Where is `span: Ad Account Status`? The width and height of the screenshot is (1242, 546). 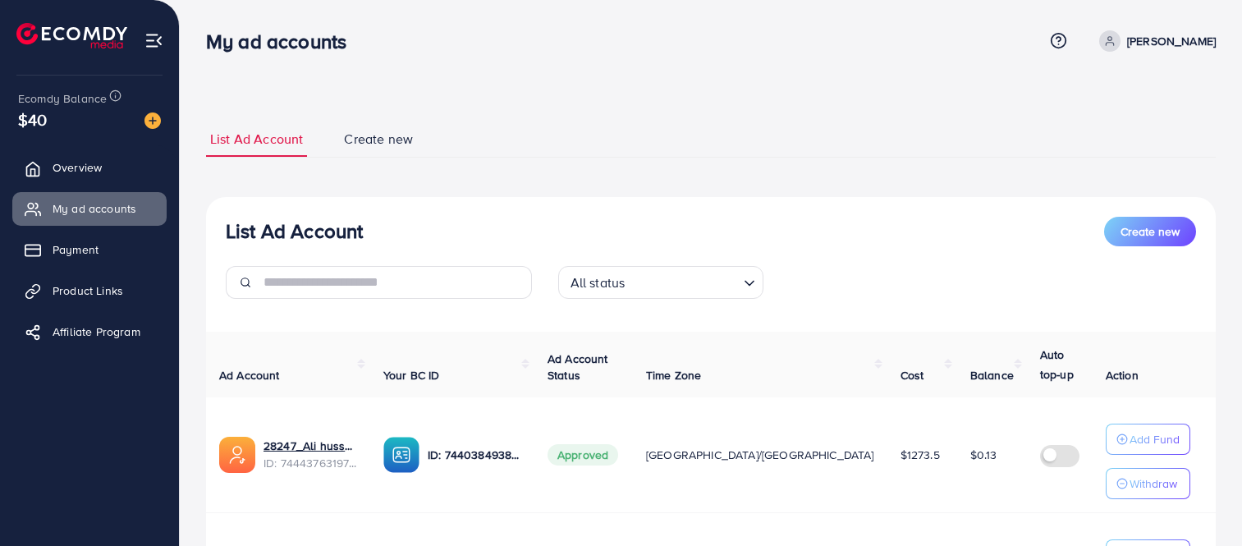
span: Ad Account Status is located at coordinates (578, 367).